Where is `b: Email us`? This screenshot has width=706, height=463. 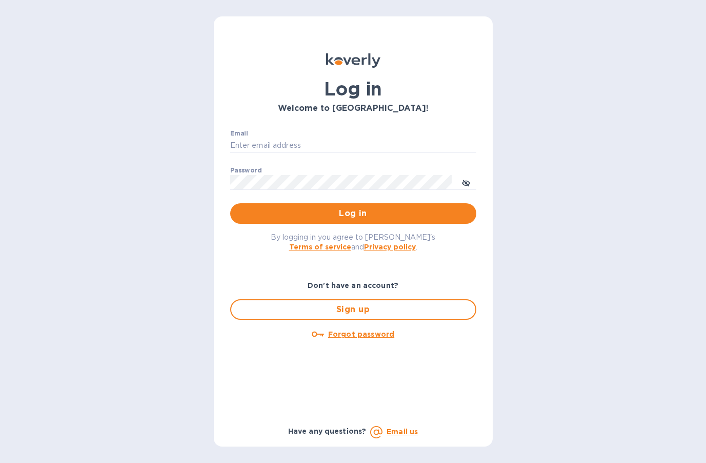
b: Email us is located at coordinates (402, 431).